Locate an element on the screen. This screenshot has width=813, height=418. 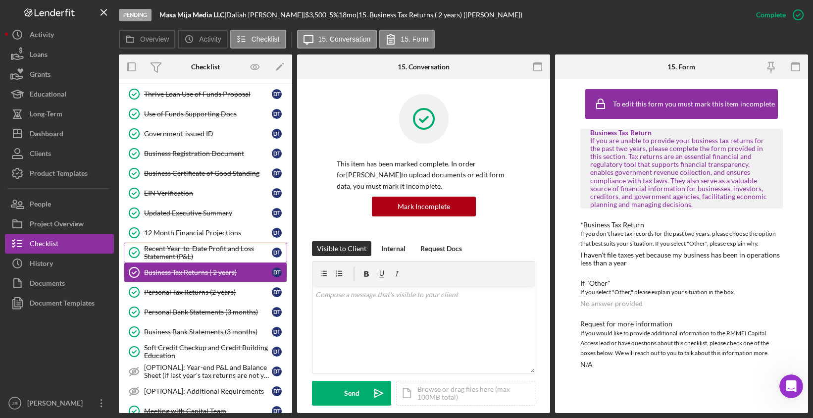
div: Project Overview is located at coordinates (56, 225).